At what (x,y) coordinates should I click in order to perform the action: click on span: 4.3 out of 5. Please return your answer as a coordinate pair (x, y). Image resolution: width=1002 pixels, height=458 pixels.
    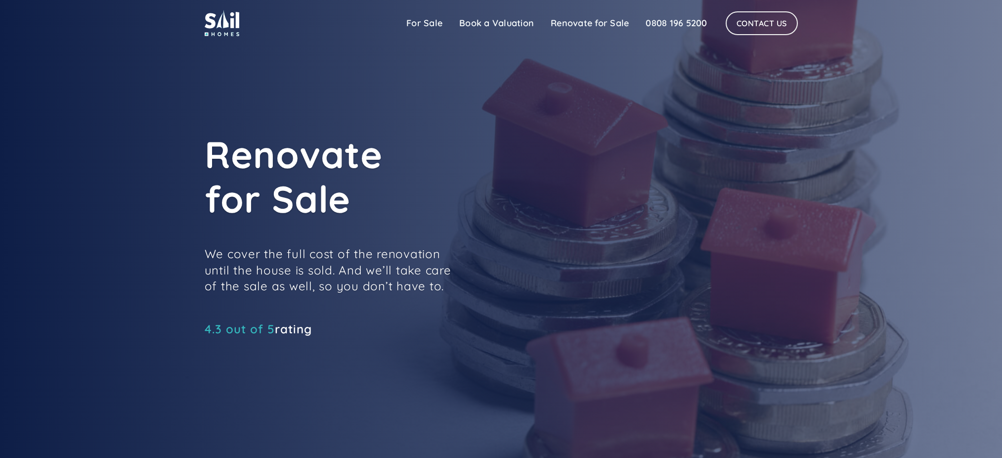
    Looking at the image, I should click on (240, 329).